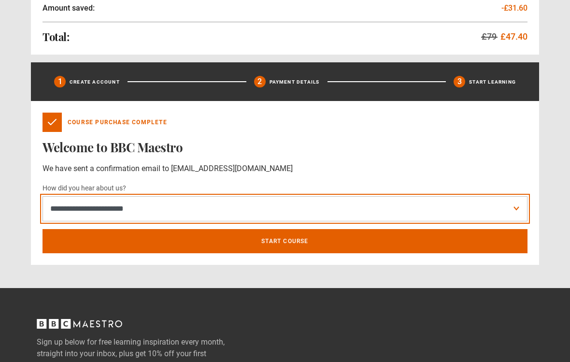 Image resolution: width=570 pixels, height=362 pixels. What do you see at coordinates (69, 8) in the screenshot?
I see `p: Amount saved:` at bounding box center [69, 8].